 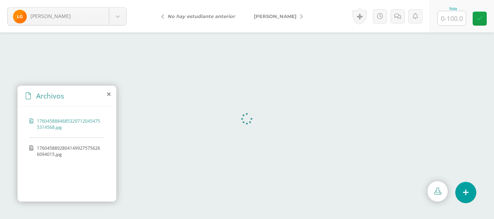 I want to click on div: Nota, so click(x=453, y=9).